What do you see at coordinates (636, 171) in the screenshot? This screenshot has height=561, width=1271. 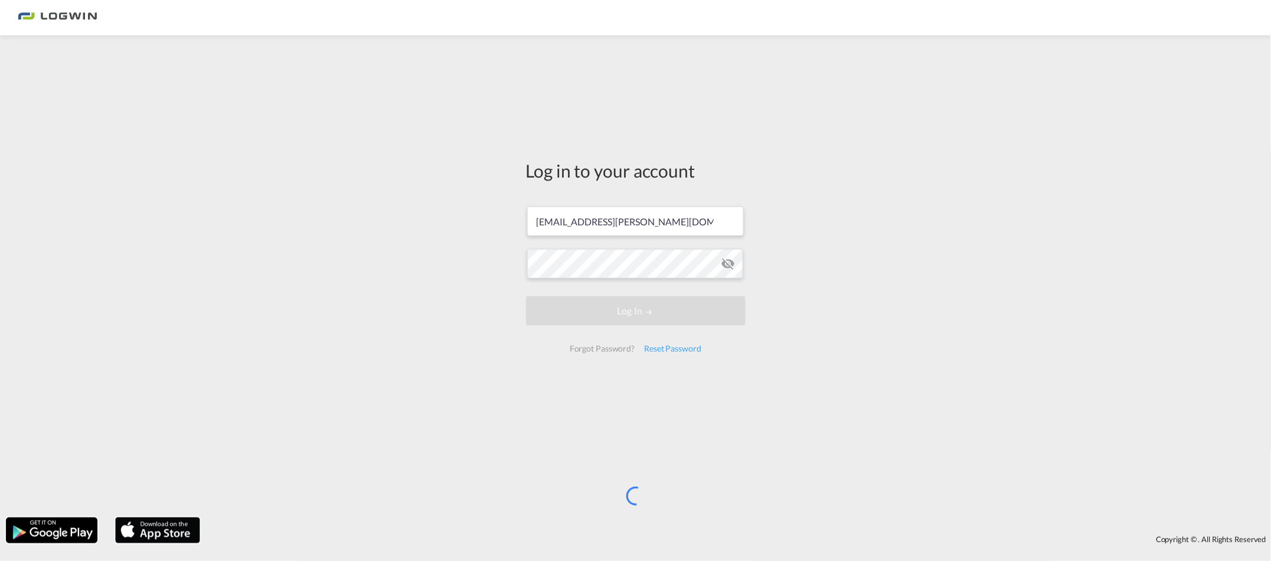 I see `div: Log in to your account` at bounding box center [636, 171].